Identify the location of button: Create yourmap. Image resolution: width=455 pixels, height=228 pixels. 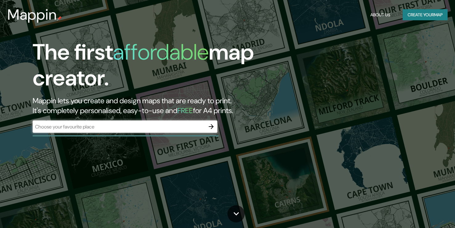
(425, 15).